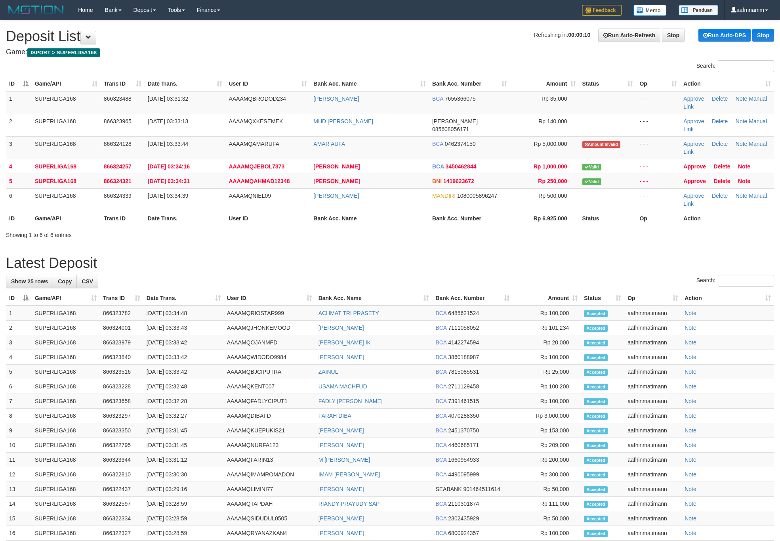  What do you see at coordinates (724, 35) in the screenshot?
I see `a: Run Auto-DPS` at bounding box center [724, 35].